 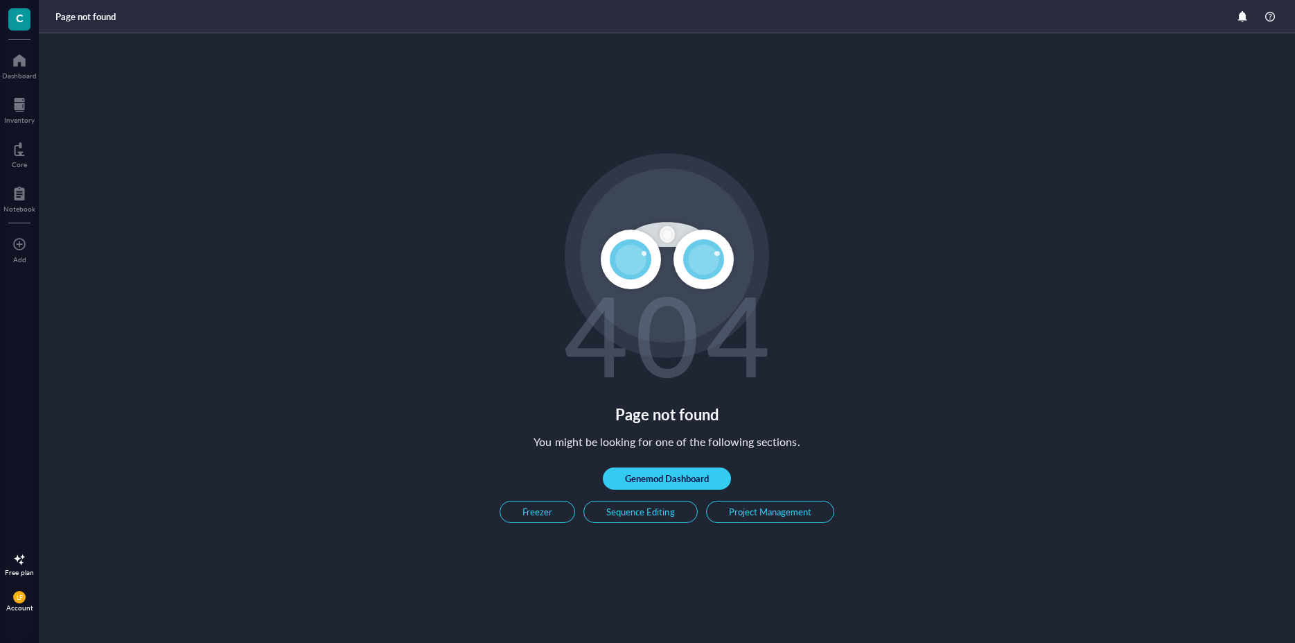 I want to click on button: Project Management, so click(x=770, y=512).